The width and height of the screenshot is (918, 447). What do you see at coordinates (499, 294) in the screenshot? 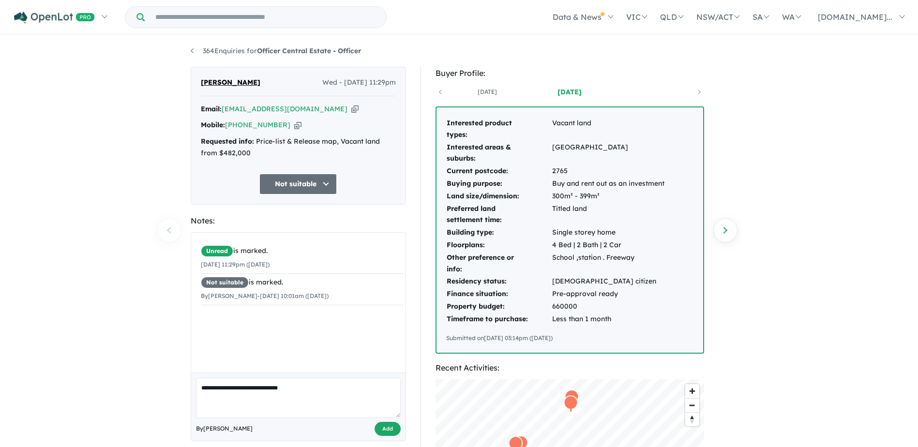
I see `td: Finance situation:` at bounding box center [499, 294].